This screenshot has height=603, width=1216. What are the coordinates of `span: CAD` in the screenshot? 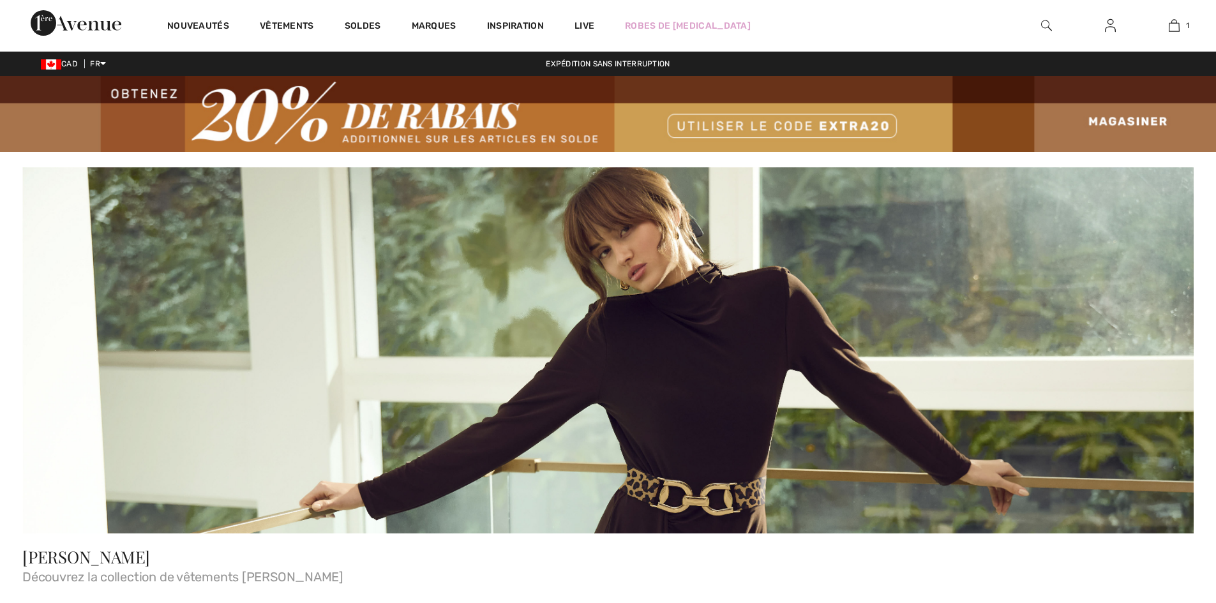 It's located at (61, 64).